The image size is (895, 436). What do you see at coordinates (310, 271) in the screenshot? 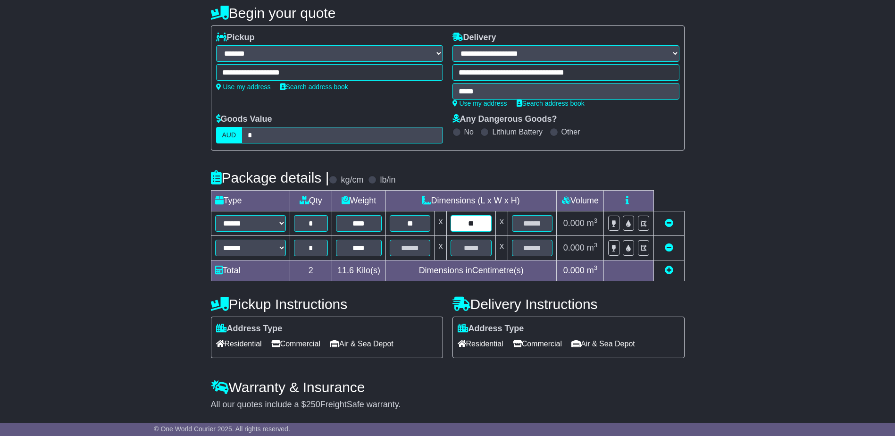
I see `td: 2` at bounding box center [310, 271].